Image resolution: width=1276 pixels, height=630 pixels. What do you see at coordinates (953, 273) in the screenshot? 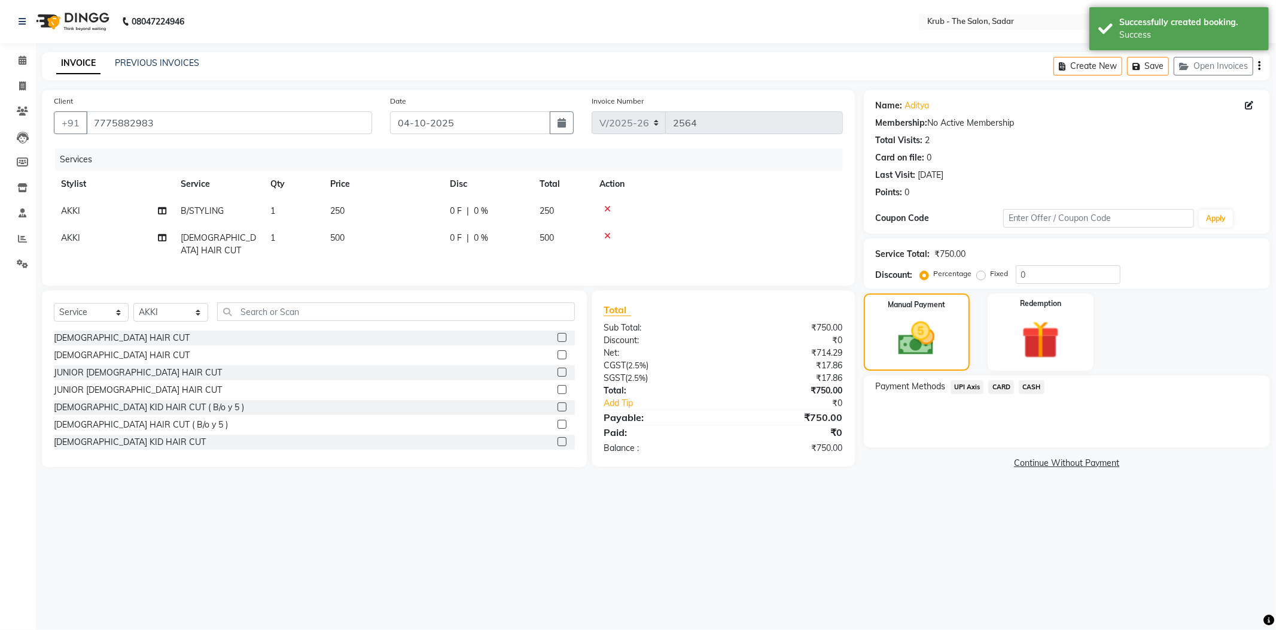
I see `label: Percentage` at bounding box center [953, 273].